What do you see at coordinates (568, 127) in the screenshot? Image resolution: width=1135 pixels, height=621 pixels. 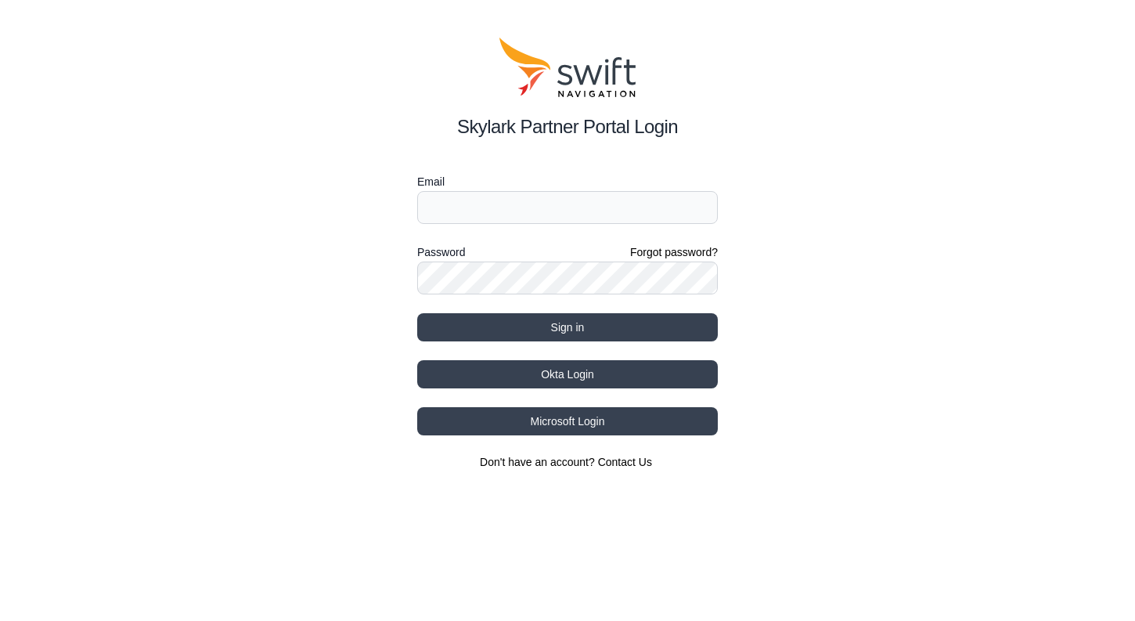 I see `h2: Skylark Partner Portal Login` at bounding box center [568, 127].